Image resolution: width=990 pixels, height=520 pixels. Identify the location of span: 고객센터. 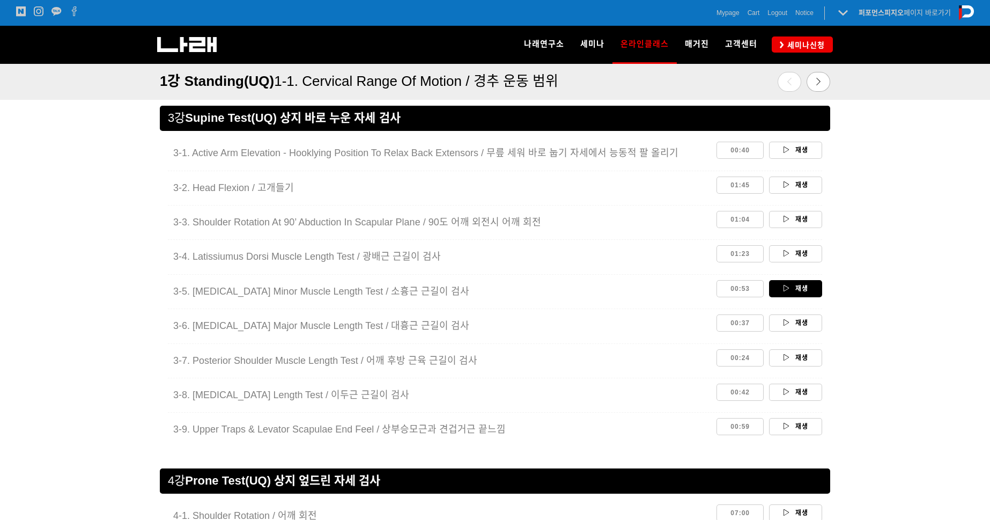
(742, 44).